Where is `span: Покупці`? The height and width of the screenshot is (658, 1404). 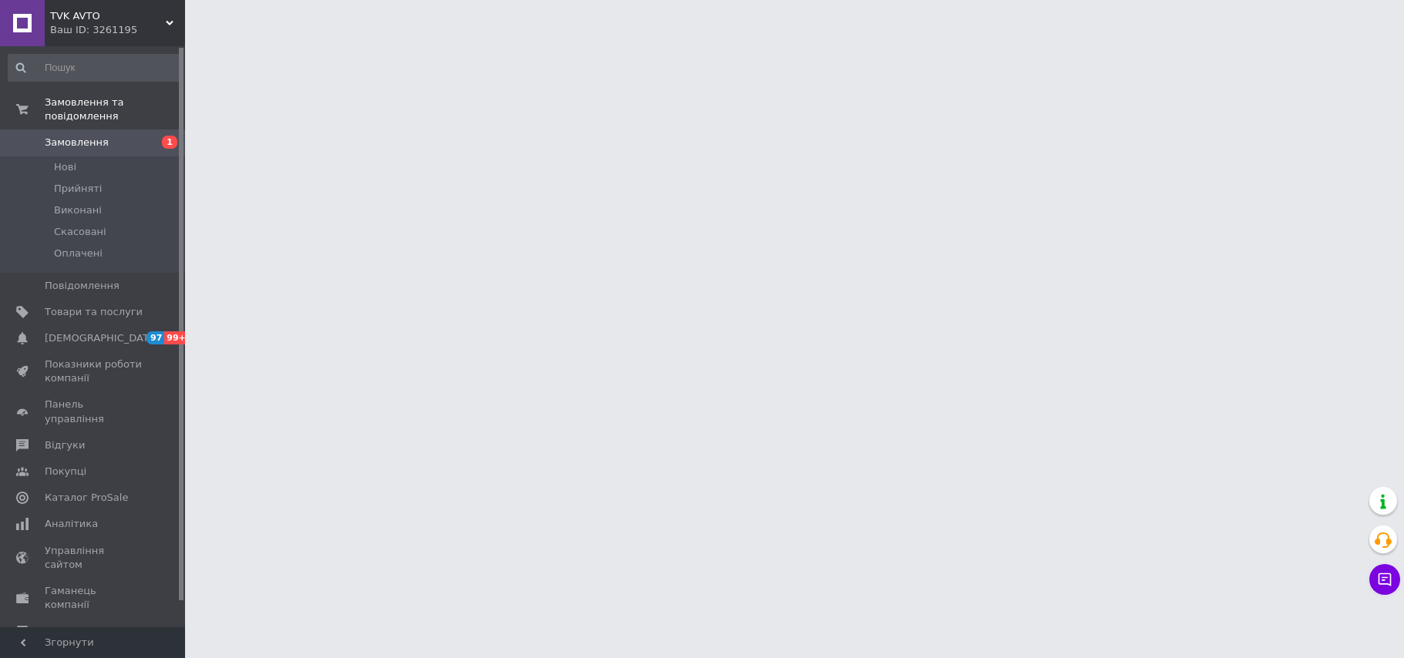 span: Покупці is located at coordinates (66, 472).